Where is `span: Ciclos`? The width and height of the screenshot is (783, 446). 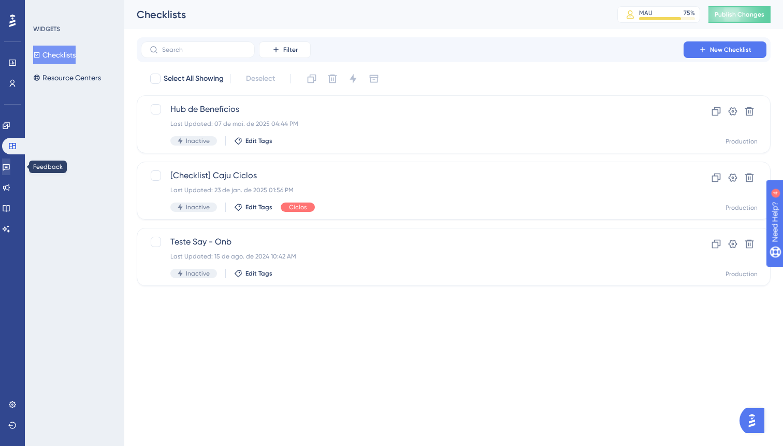 span: Ciclos is located at coordinates (298, 207).